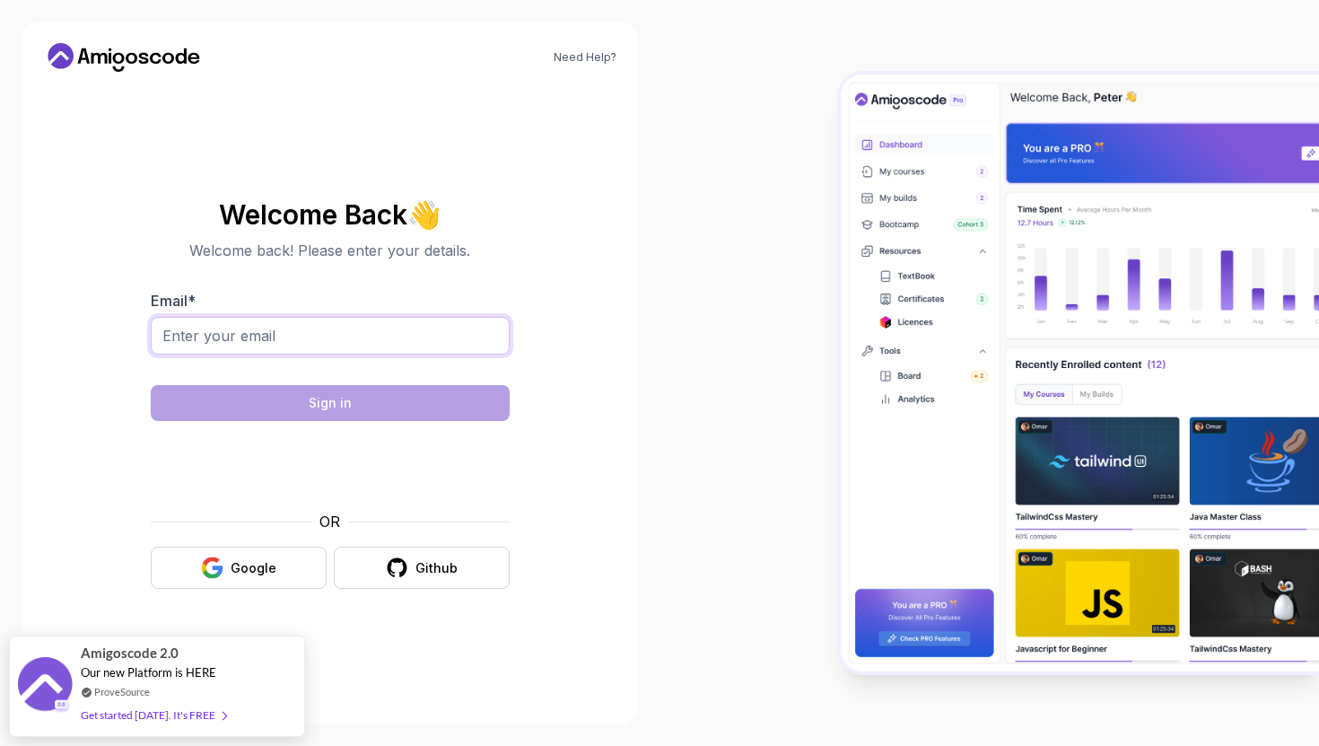 The image size is (1319, 746). I want to click on div: Sign in, so click(330, 403).